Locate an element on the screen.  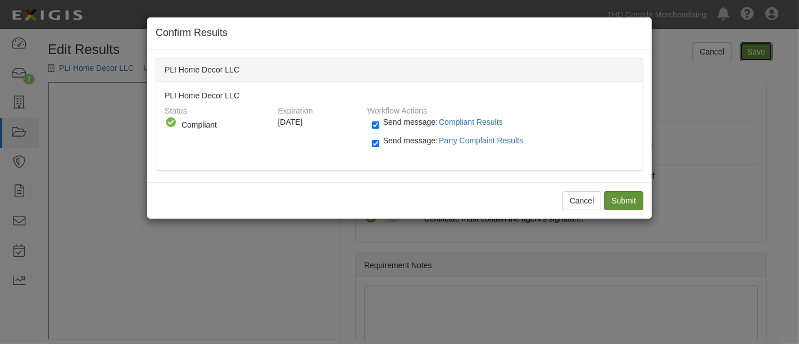
label: Workflow Actions is located at coordinates (397, 108).